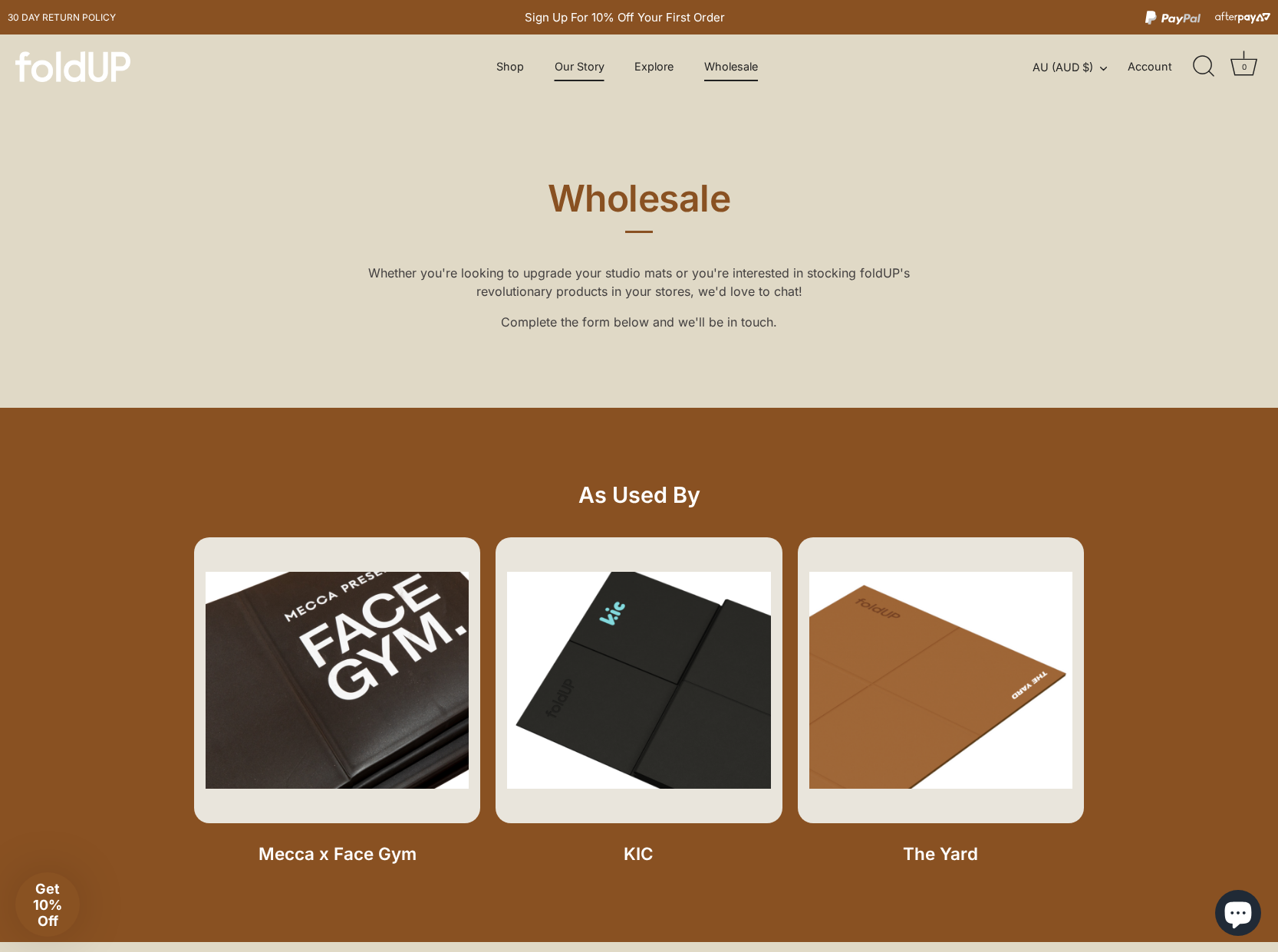 The width and height of the screenshot is (1278, 952). Describe the element at coordinates (639, 495) in the screenshot. I see `h2: As Used By` at that location.